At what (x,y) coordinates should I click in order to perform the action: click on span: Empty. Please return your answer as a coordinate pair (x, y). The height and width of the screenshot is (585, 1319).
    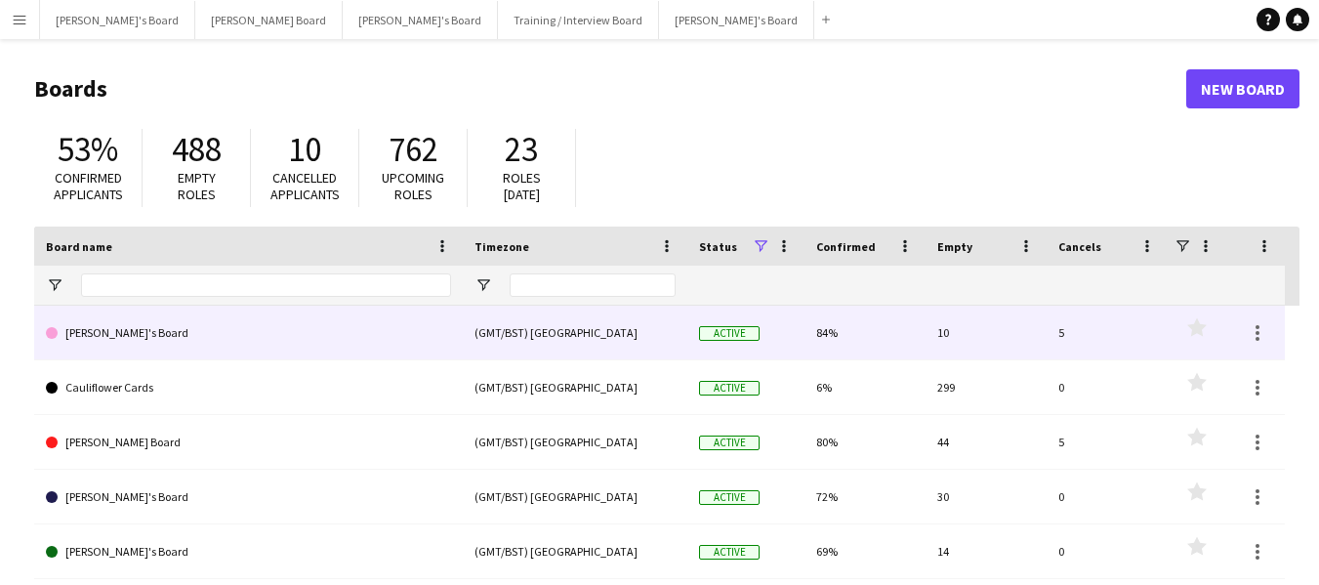
    Looking at the image, I should click on (954, 246).